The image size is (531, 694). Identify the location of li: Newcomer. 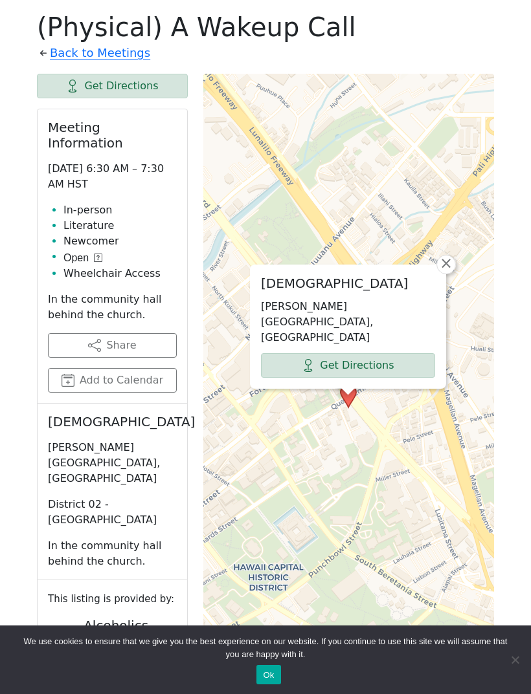
(120, 241).